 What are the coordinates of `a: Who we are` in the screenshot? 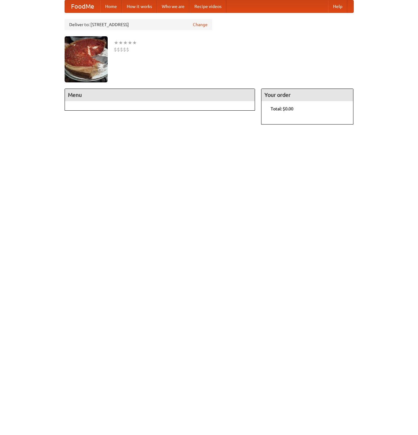 It's located at (173, 6).